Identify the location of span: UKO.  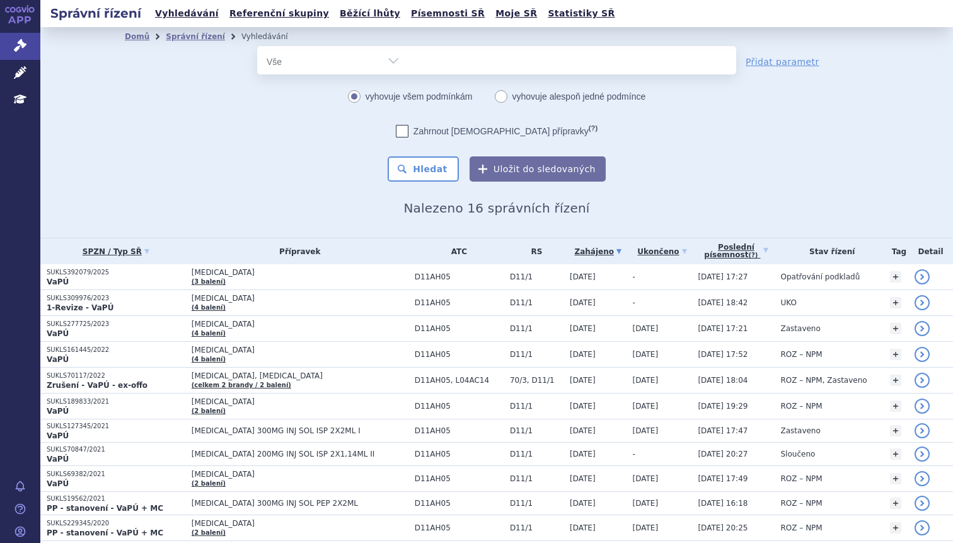
(788, 303).